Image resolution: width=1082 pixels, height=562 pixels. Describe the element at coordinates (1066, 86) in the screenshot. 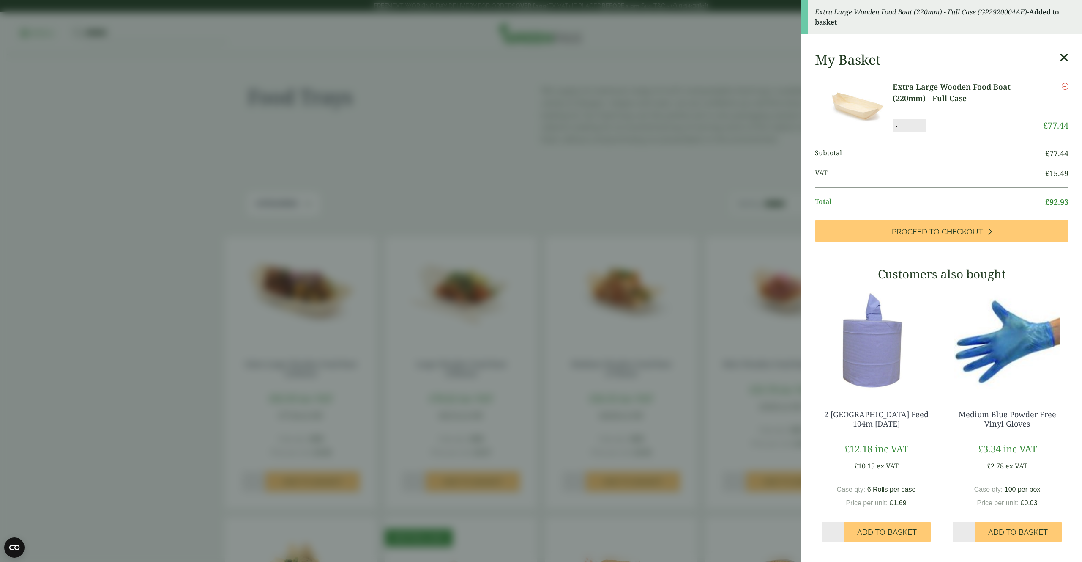

I see `a: Remove this item` at that location.